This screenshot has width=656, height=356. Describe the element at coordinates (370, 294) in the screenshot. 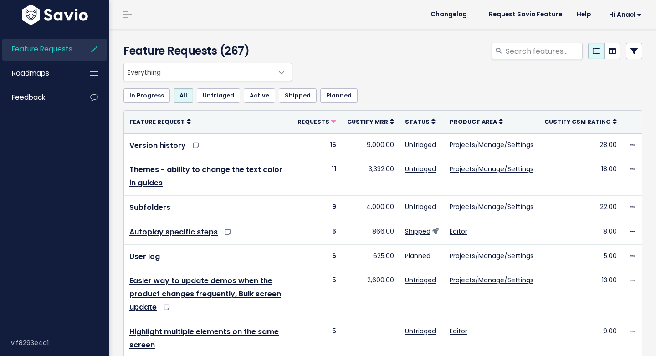

I see `td: 2,600.00` at that location.